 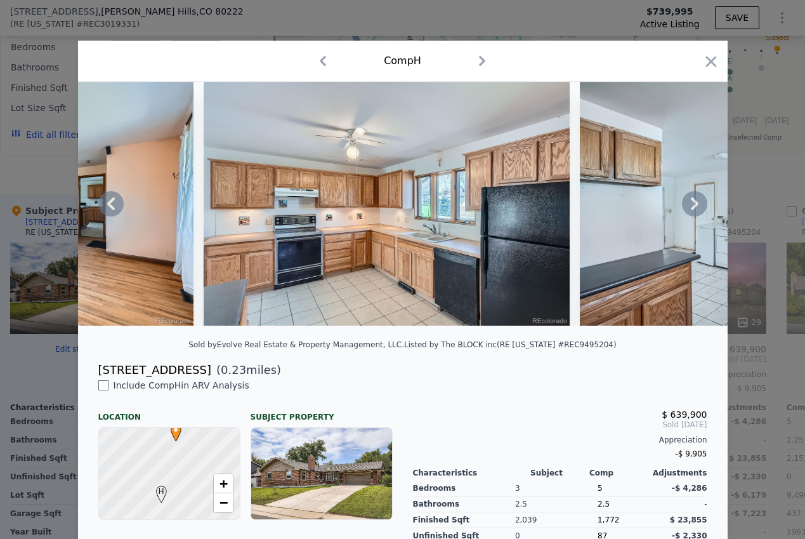 I want to click on div: Adjustments, so click(x=678, y=473).